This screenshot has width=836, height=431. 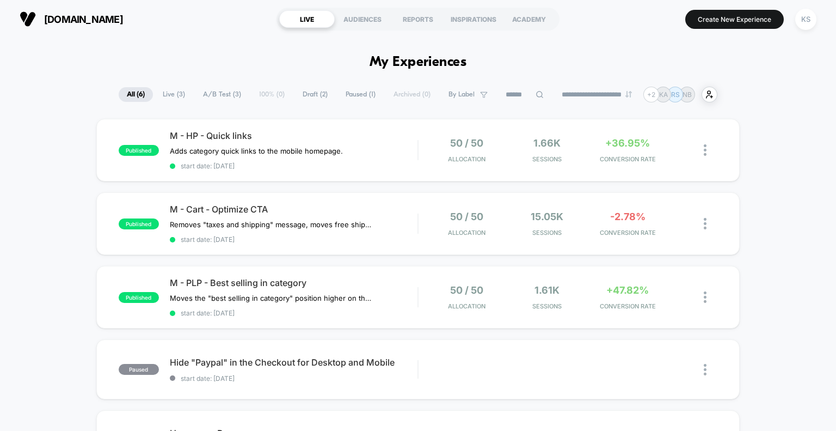 I want to click on span: +47.82%, so click(x=628, y=290).